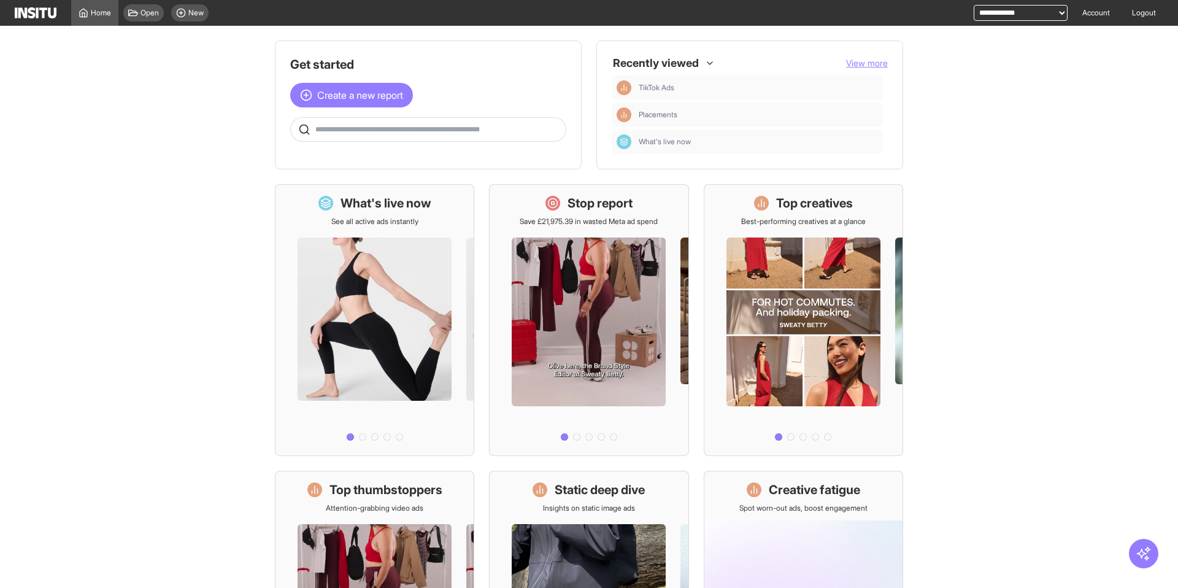  Describe the element at coordinates (428, 64) in the screenshot. I see `h1: Get started` at that location.